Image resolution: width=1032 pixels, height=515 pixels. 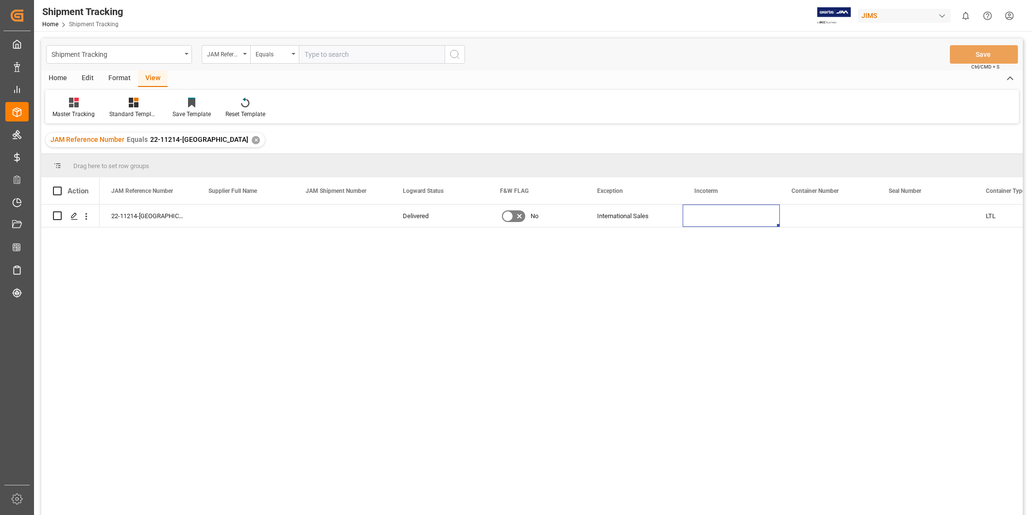 I want to click on span: Drag here to set row groups, so click(x=111, y=166).